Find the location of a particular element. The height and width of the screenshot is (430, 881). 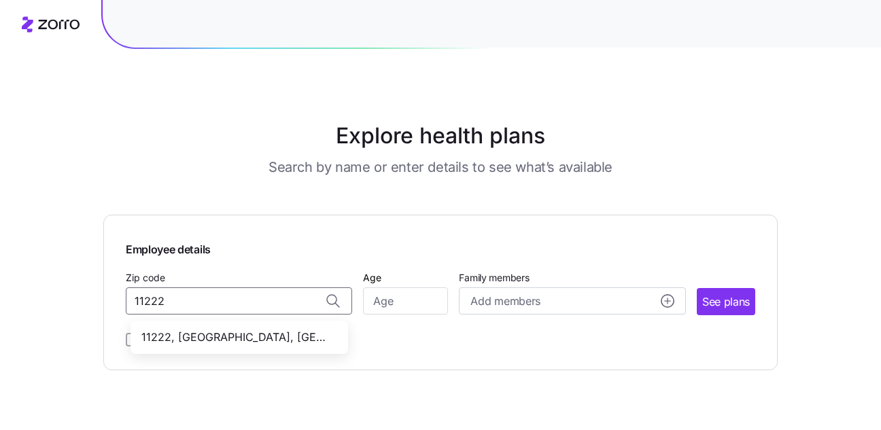

label: Zip code is located at coordinates (145, 278).